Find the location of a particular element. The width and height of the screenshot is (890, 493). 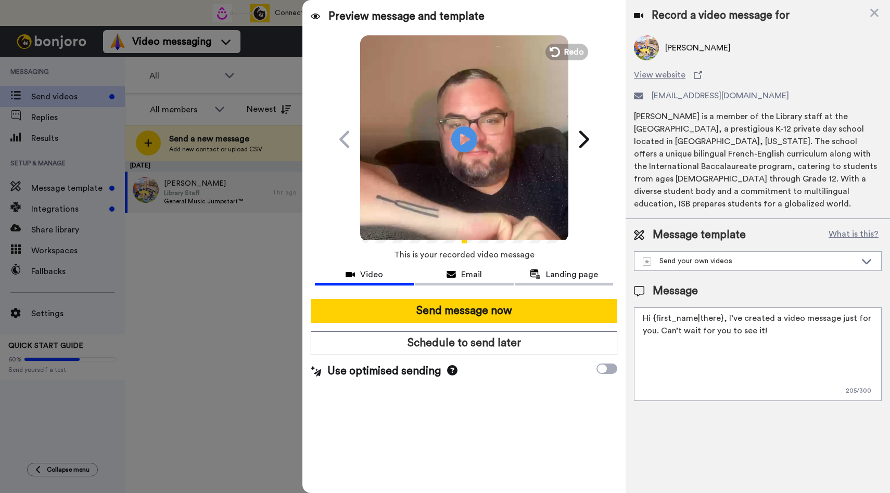

span: Message is located at coordinates (675, 291).